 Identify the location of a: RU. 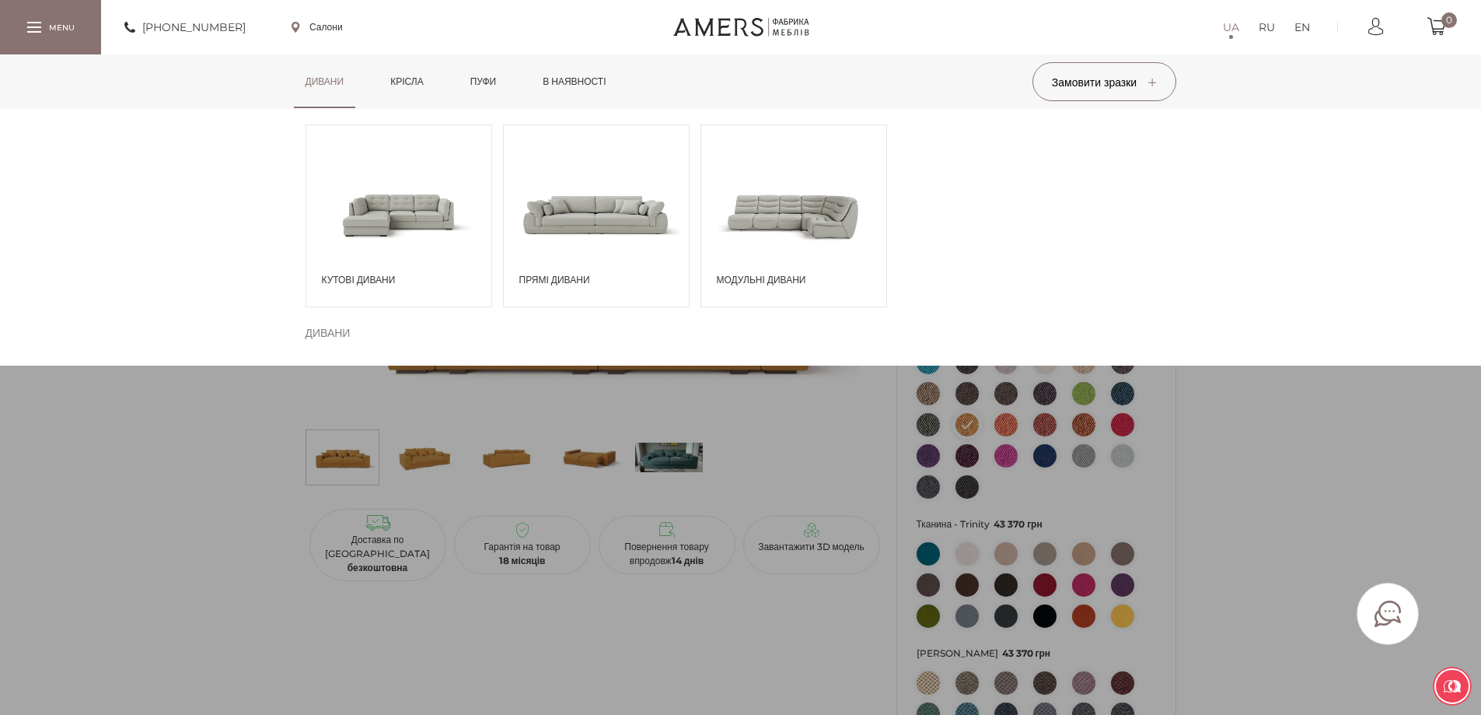
(1267, 27).